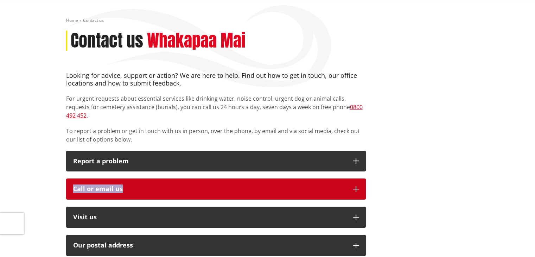 The height and width of the screenshot is (257, 535). What do you see at coordinates (214, 111) in the screenshot?
I see `a: 0800 492 452` at bounding box center [214, 111].